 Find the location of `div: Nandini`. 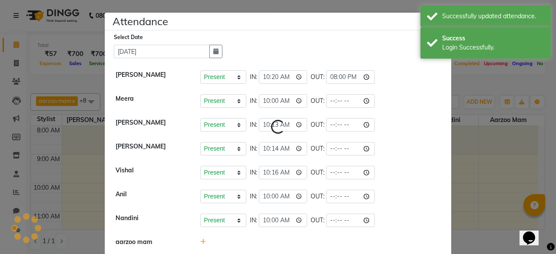

div: Nandini is located at coordinates (151, 220).